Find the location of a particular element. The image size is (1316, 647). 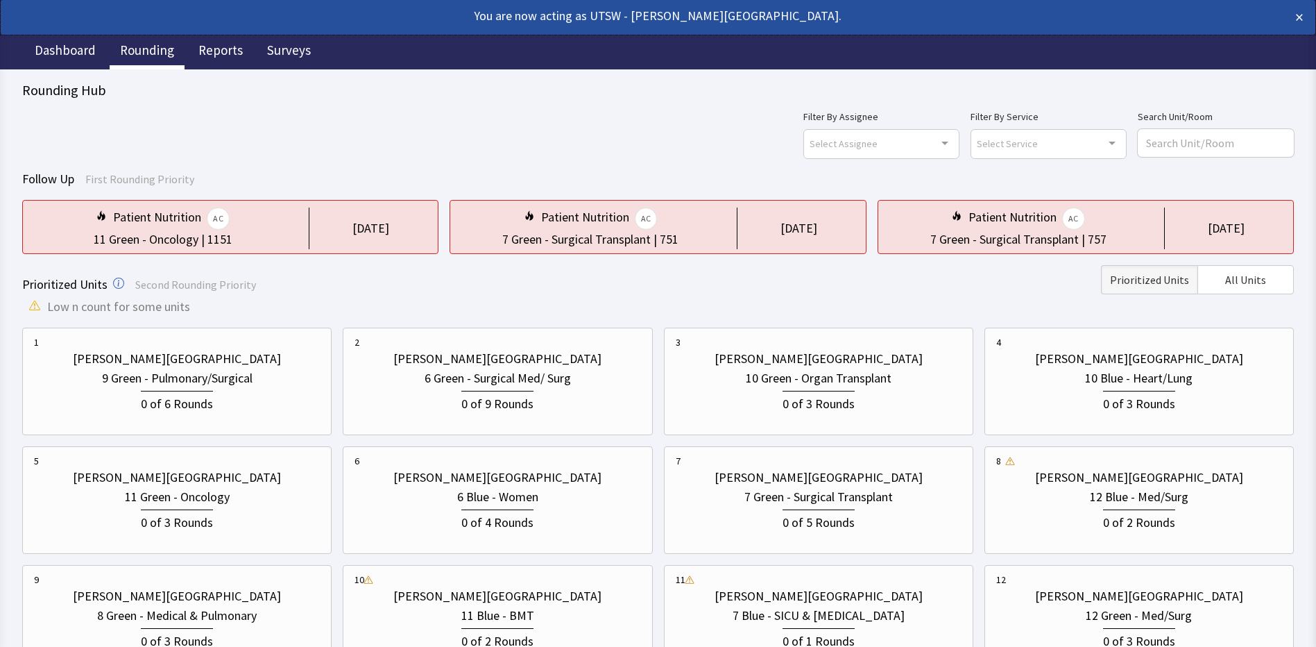

div: 0 of 6 Rounds is located at coordinates (177, 402).